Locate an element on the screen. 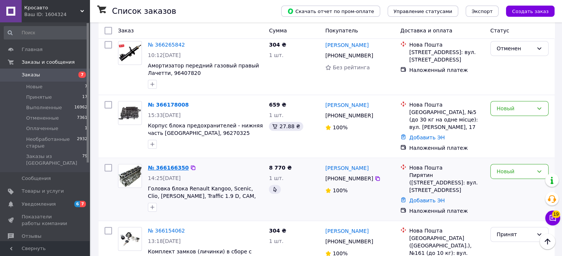 The image size is (562, 256). input: Поиск is located at coordinates (46, 33).